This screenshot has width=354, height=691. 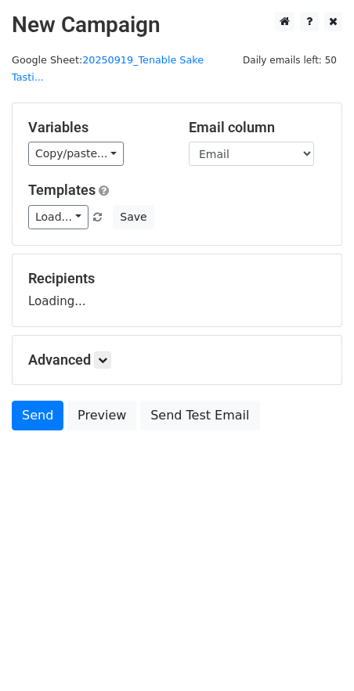 What do you see at coordinates (38, 416) in the screenshot?
I see `a: Send` at bounding box center [38, 416].